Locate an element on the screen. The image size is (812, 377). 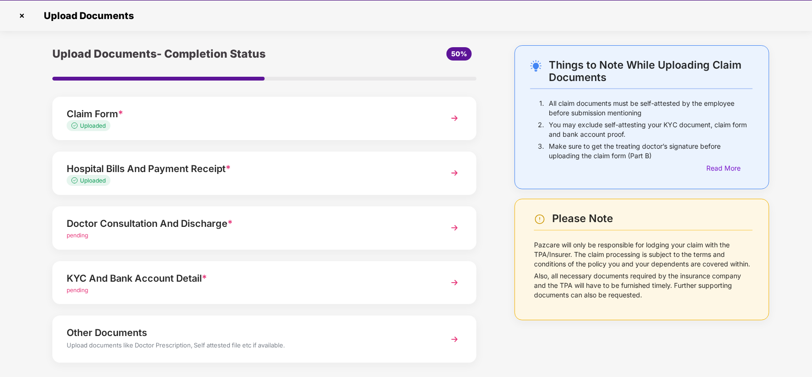
p: 3. is located at coordinates (541, 151).